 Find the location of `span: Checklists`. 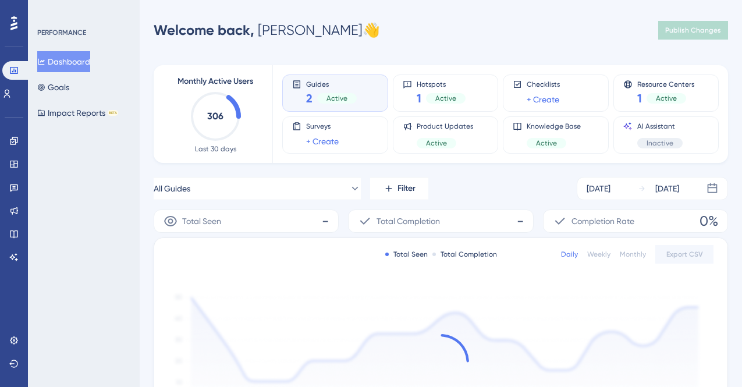

span: Checklists is located at coordinates (543, 84).